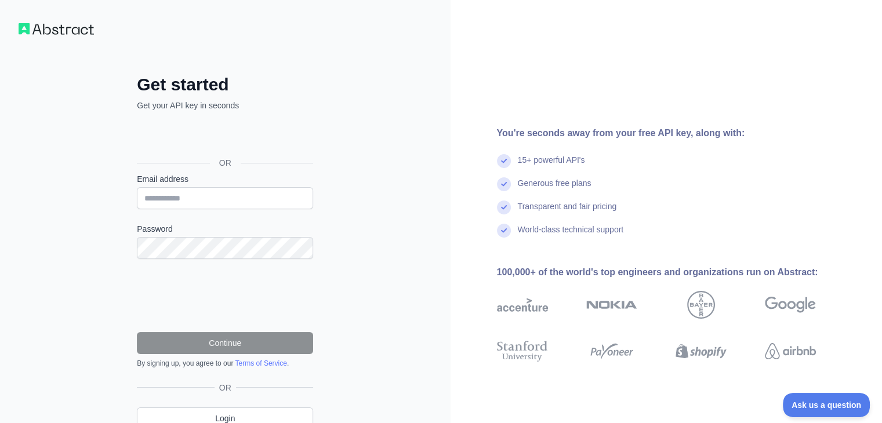  I want to click on div: 15+ powerful API's, so click(551, 166).